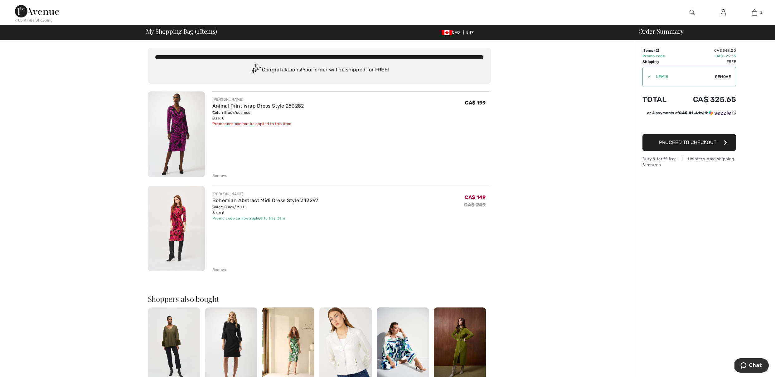 The image size is (775, 377). What do you see at coordinates (470, 32) in the screenshot?
I see `span: EN` at bounding box center [470, 32].